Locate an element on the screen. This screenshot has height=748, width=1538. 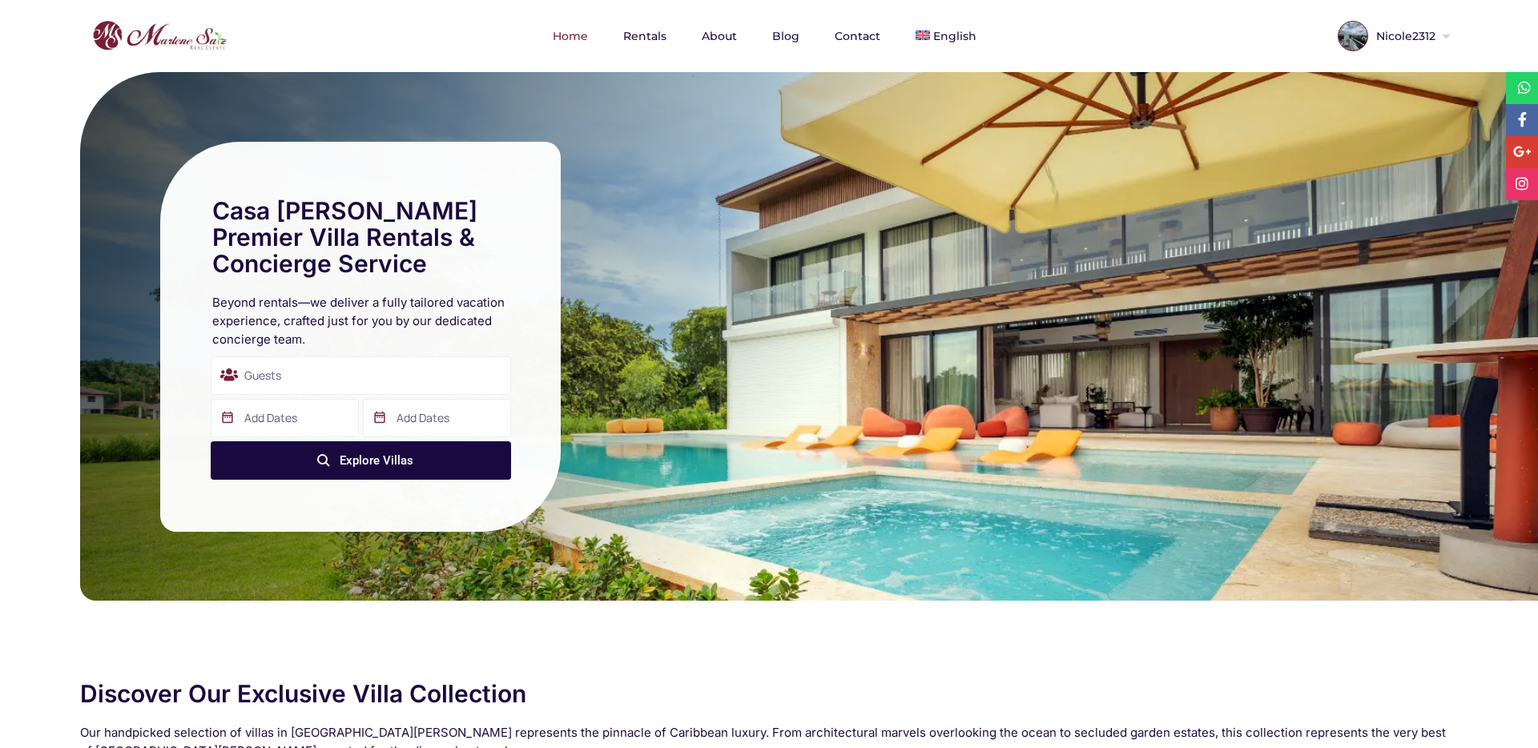
span: English is located at coordinates (955, 36).